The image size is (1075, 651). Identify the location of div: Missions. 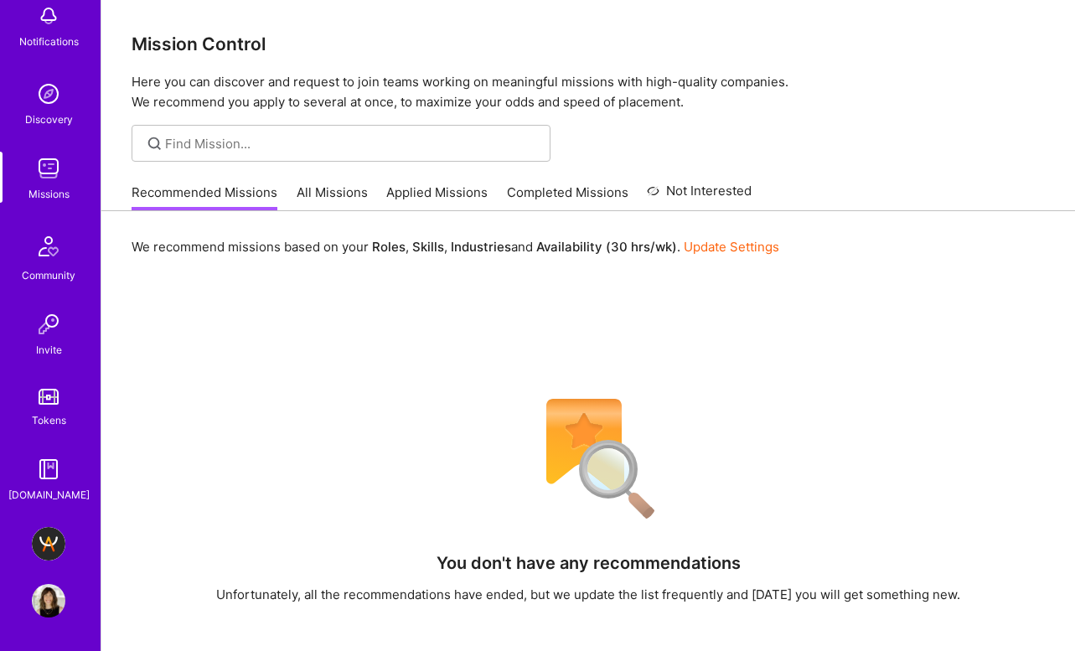
(49, 194).